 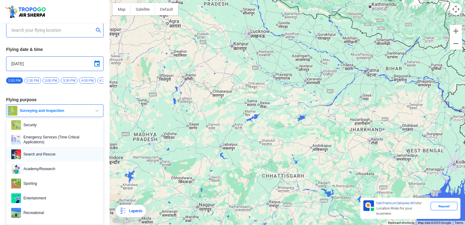 I want to click on img: acadmey.png, so click(x=16, y=169).